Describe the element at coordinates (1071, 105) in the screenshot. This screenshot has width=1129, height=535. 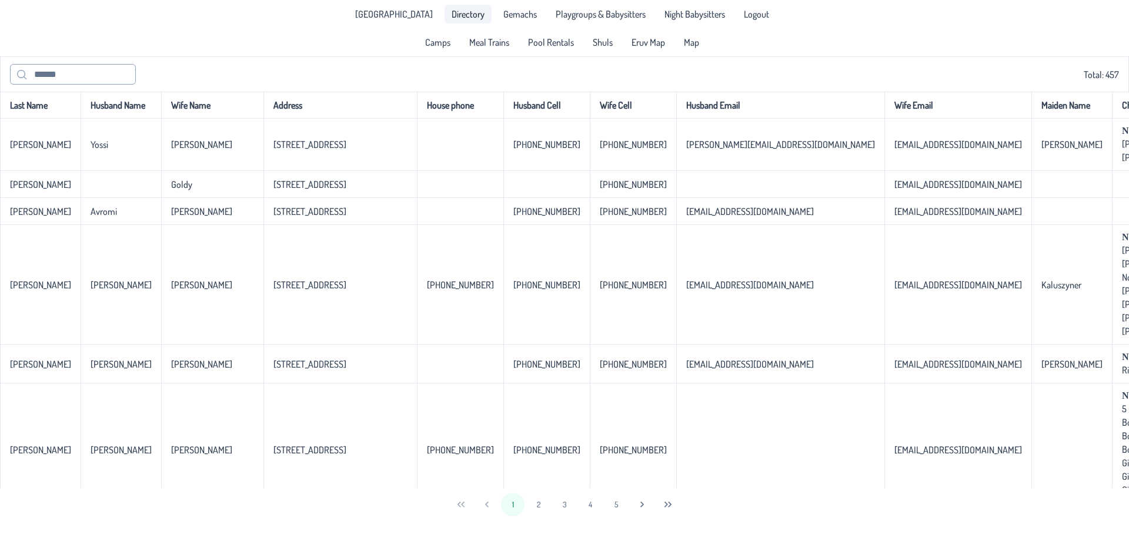
I see `th: Maiden Name` at that location.